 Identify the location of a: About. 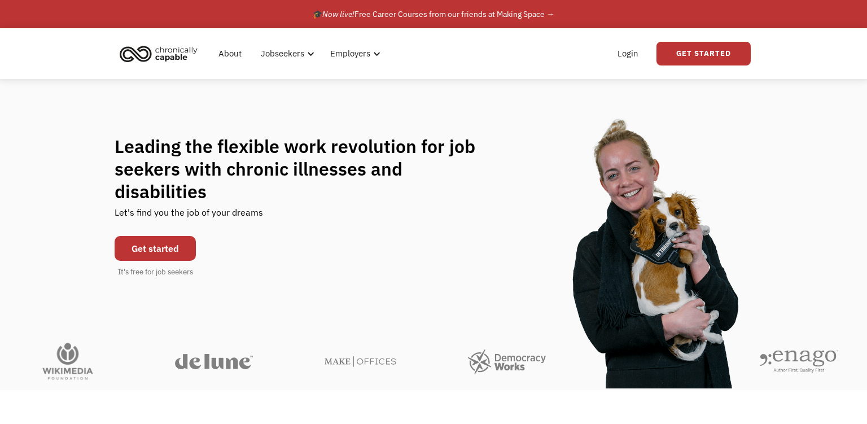
(230, 54).